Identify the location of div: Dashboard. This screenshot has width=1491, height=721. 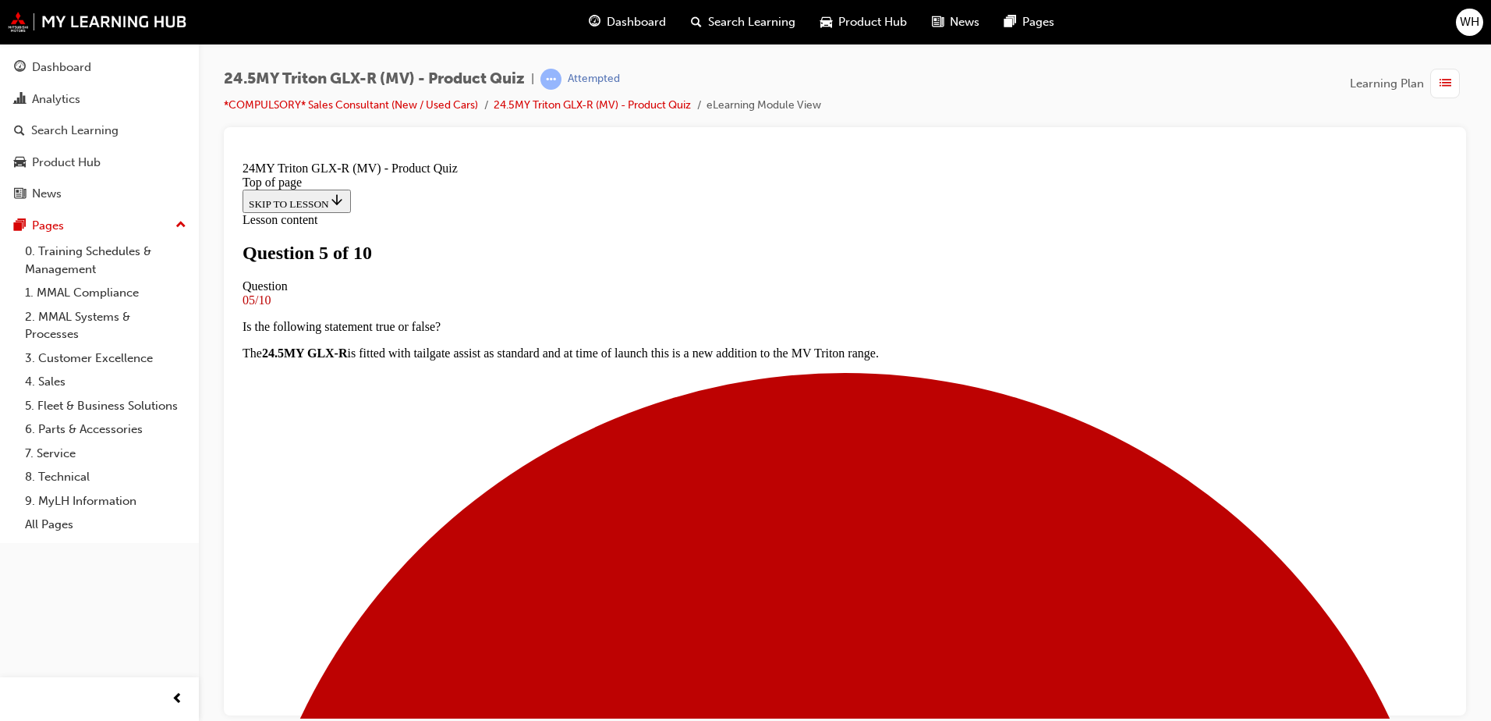
(62, 67).